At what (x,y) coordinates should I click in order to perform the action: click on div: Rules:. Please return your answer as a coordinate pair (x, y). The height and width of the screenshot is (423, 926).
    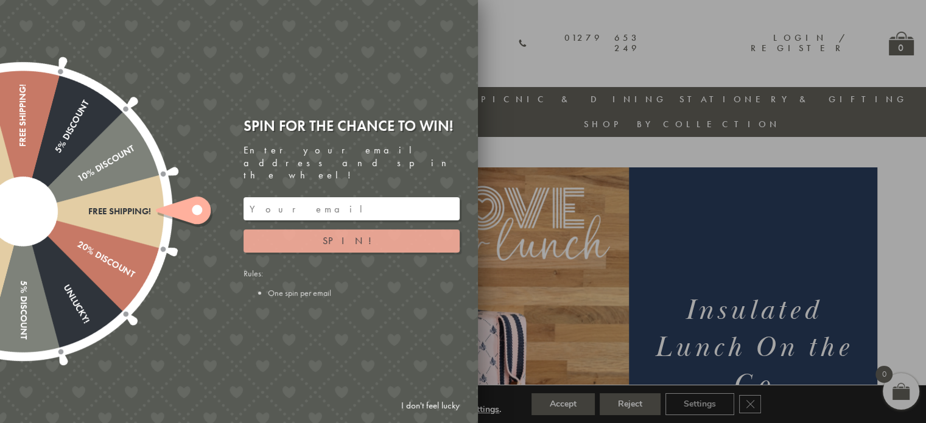
    Looking at the image, I should click on (351, 283).